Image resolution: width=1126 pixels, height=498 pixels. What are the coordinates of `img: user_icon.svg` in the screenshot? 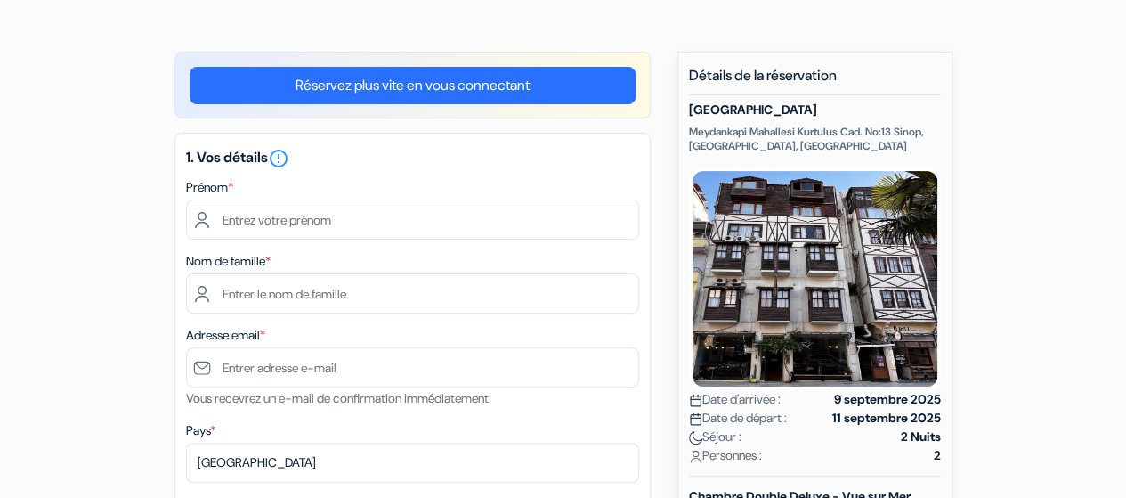 It's located at (695, 456).